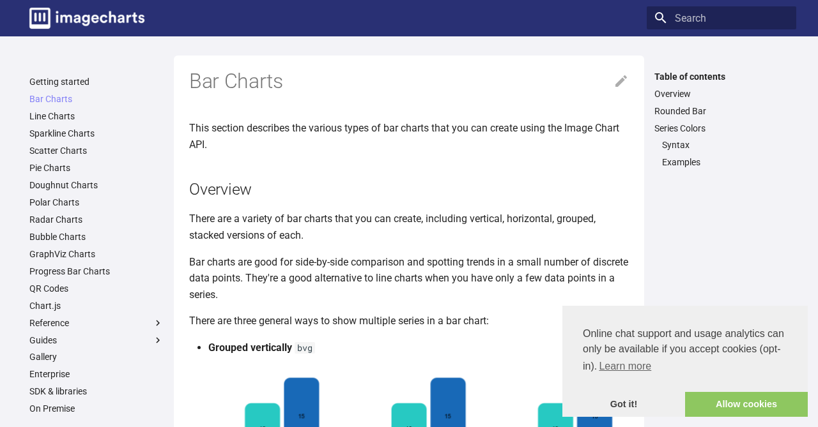 This screenshot has width=818, height=427. I want to click on a: Chart.js, so click(96, 306).